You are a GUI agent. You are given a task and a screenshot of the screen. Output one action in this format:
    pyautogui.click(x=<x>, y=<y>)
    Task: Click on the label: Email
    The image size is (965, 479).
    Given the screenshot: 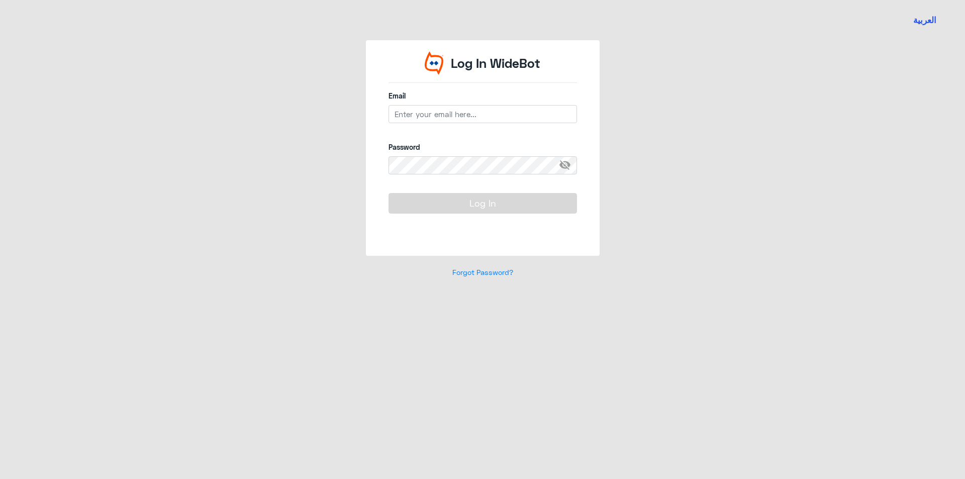 What is the action you would take?
    pyautogui.click(x=482, y=95)
    